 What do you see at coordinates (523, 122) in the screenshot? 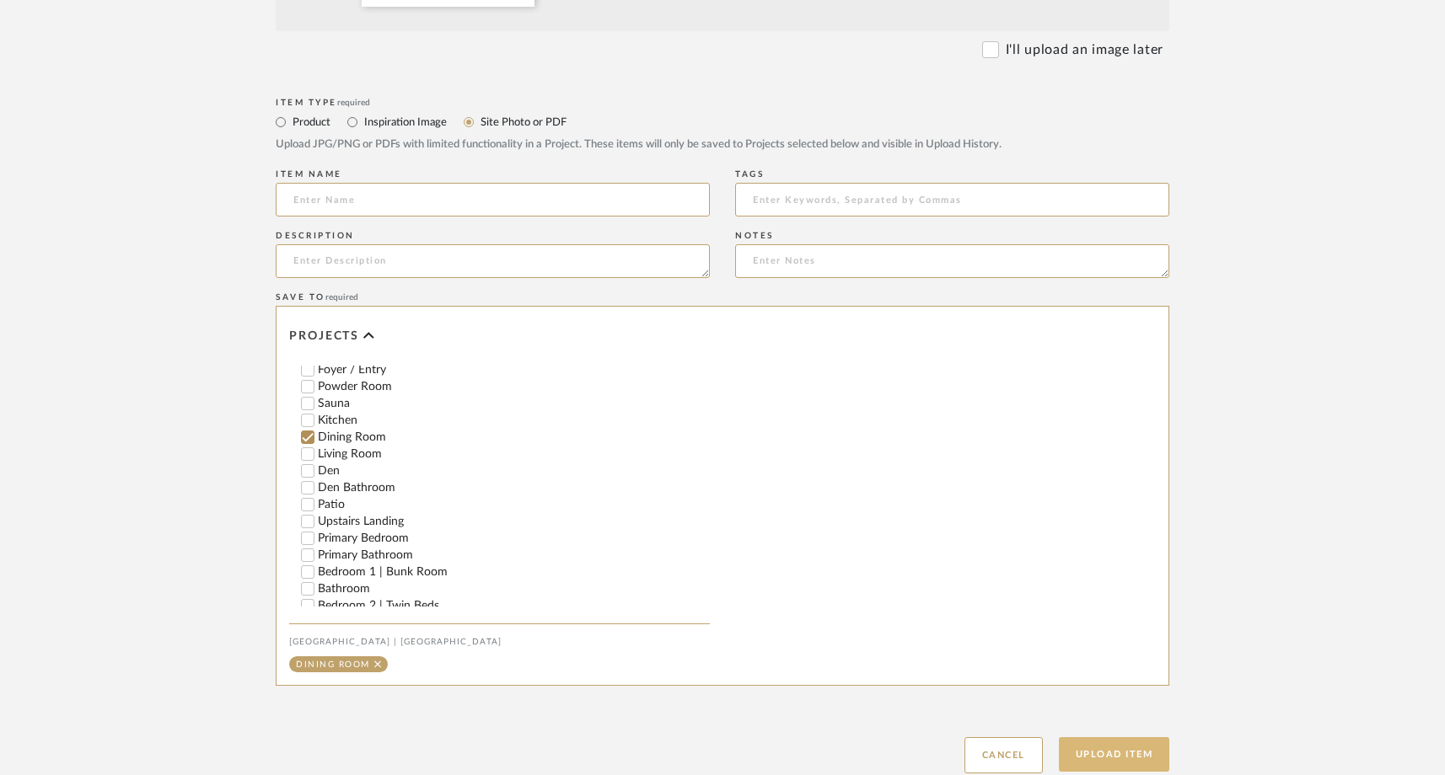
I see `label: Site Photo or PDF` at bounding box center [523, 122].